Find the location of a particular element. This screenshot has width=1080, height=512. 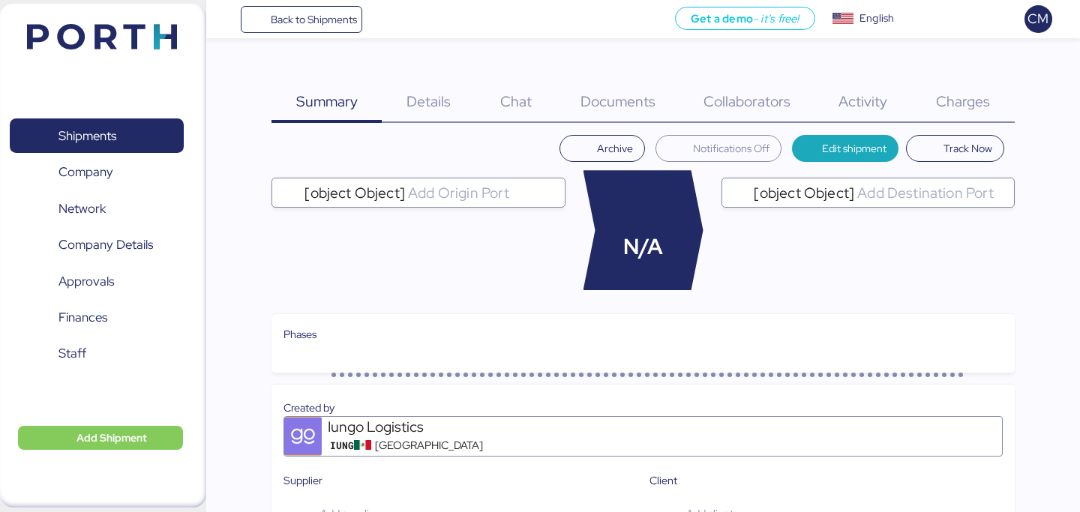

span: Finances is located at coordinates (83, 317).